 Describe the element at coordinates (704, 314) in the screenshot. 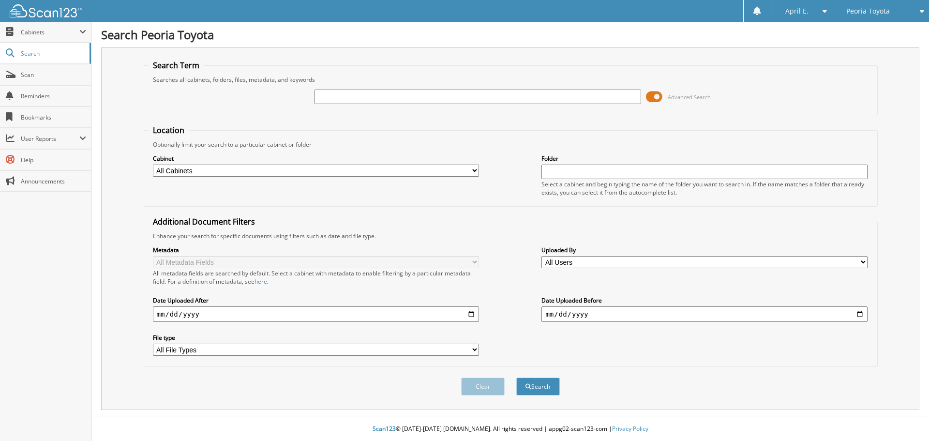

I see `input: end` at that location.